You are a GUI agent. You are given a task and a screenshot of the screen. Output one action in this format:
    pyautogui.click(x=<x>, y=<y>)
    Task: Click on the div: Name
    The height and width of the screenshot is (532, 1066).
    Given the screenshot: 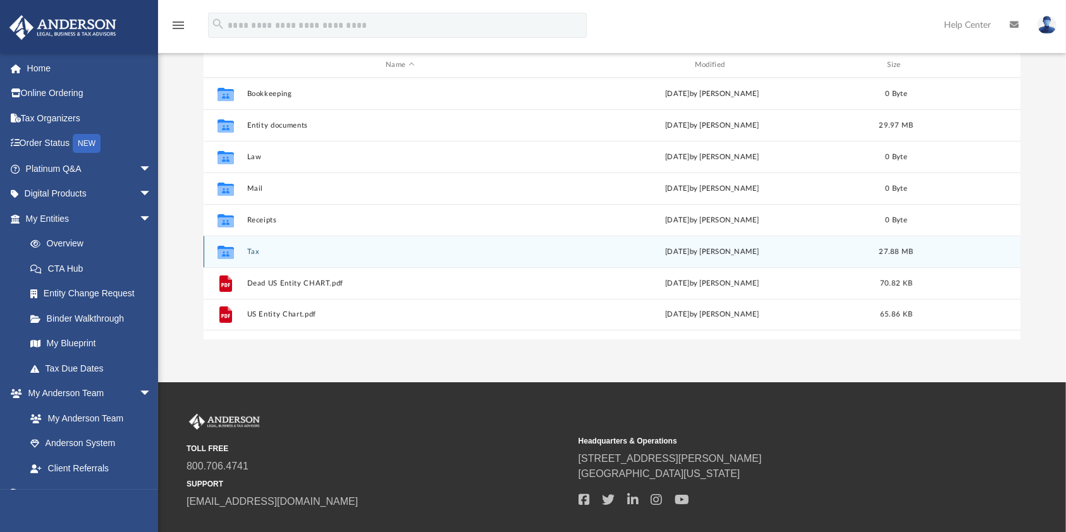 What is the action you would take?
    pyautogui.click(x=399, y=65)
    